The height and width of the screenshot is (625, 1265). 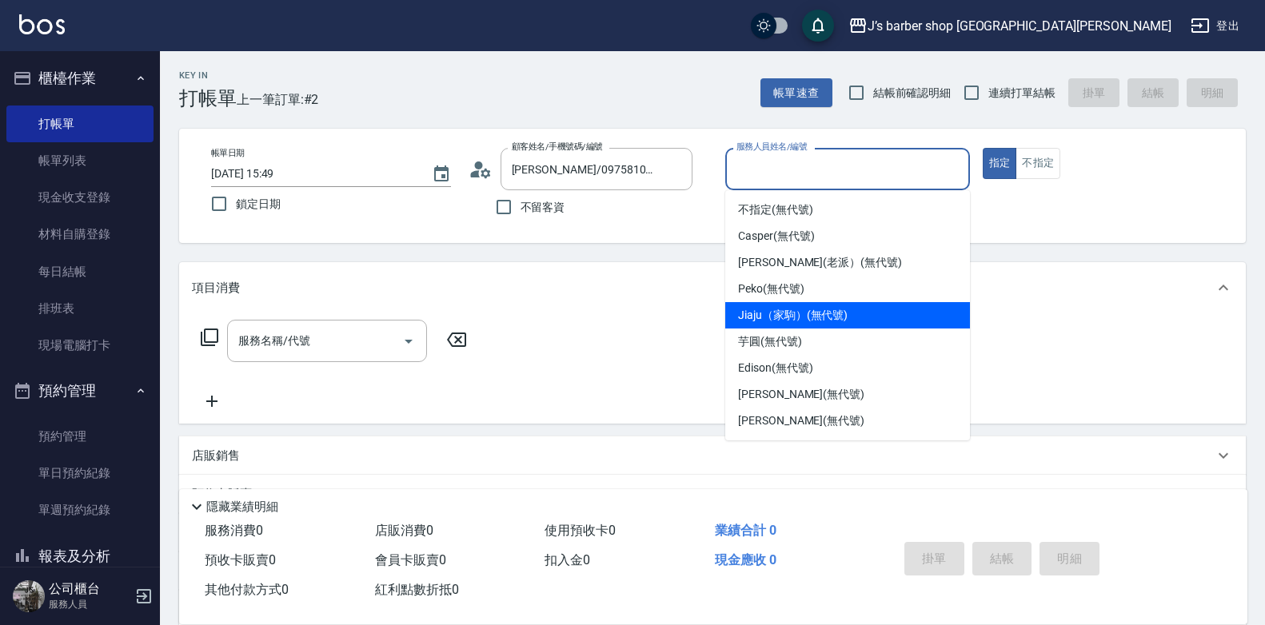 I want to click on h3: 打帳單, so click(x=208, y=98).